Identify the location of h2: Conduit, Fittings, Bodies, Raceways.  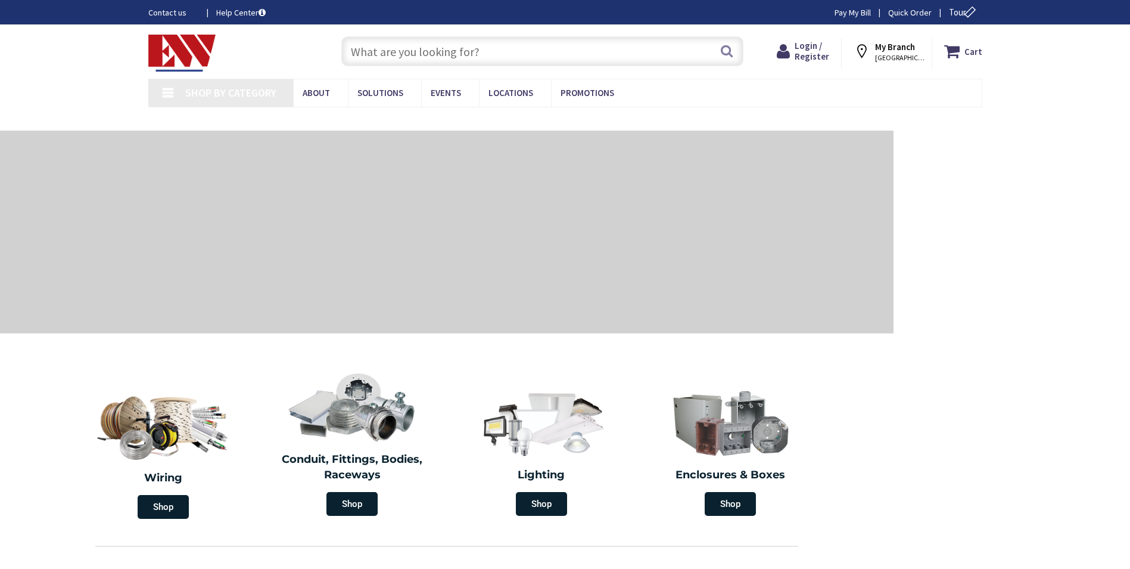
(353, 467).